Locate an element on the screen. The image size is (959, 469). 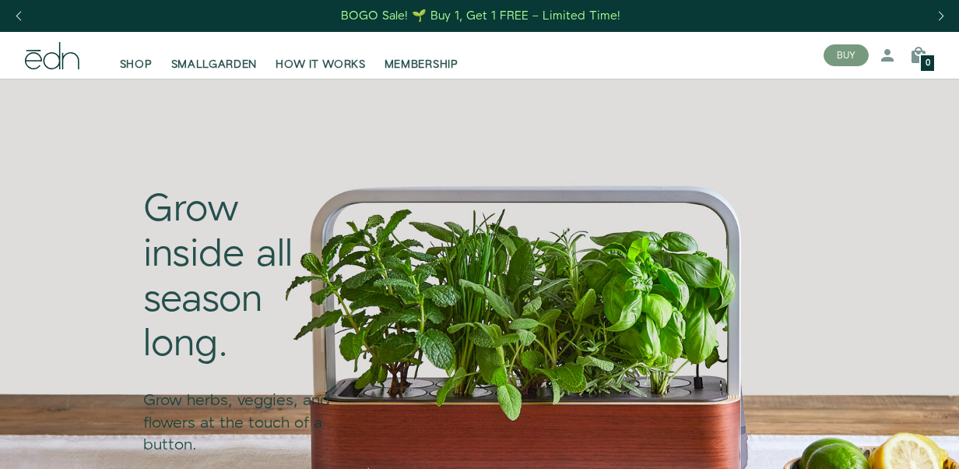
span: HOW IT WORKS is located at coordinates (320, 65).